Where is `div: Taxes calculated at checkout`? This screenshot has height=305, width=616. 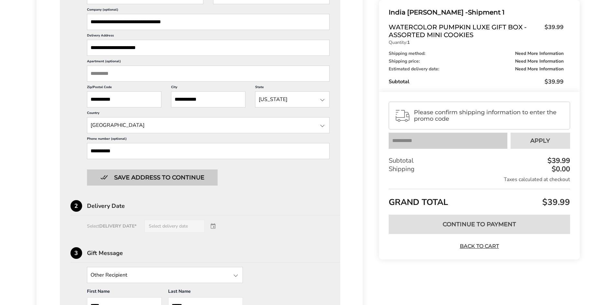 div: Taxes calculated at checkout is located at coordinates (479, 180).